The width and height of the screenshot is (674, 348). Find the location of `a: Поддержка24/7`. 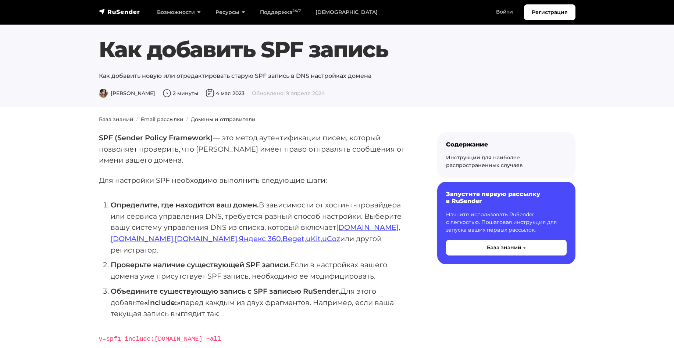

a: Поддержка24/7 is located at coordinates (280, 12).